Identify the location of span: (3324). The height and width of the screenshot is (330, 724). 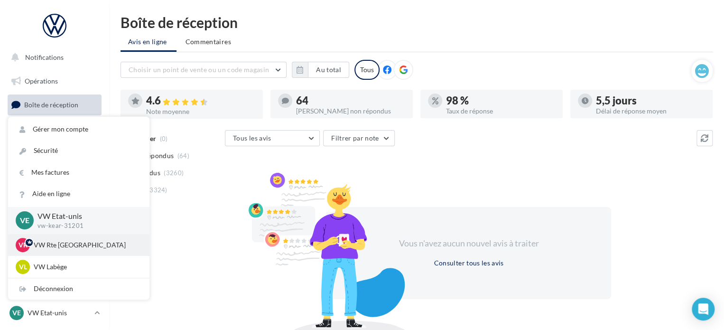
(158, 190).